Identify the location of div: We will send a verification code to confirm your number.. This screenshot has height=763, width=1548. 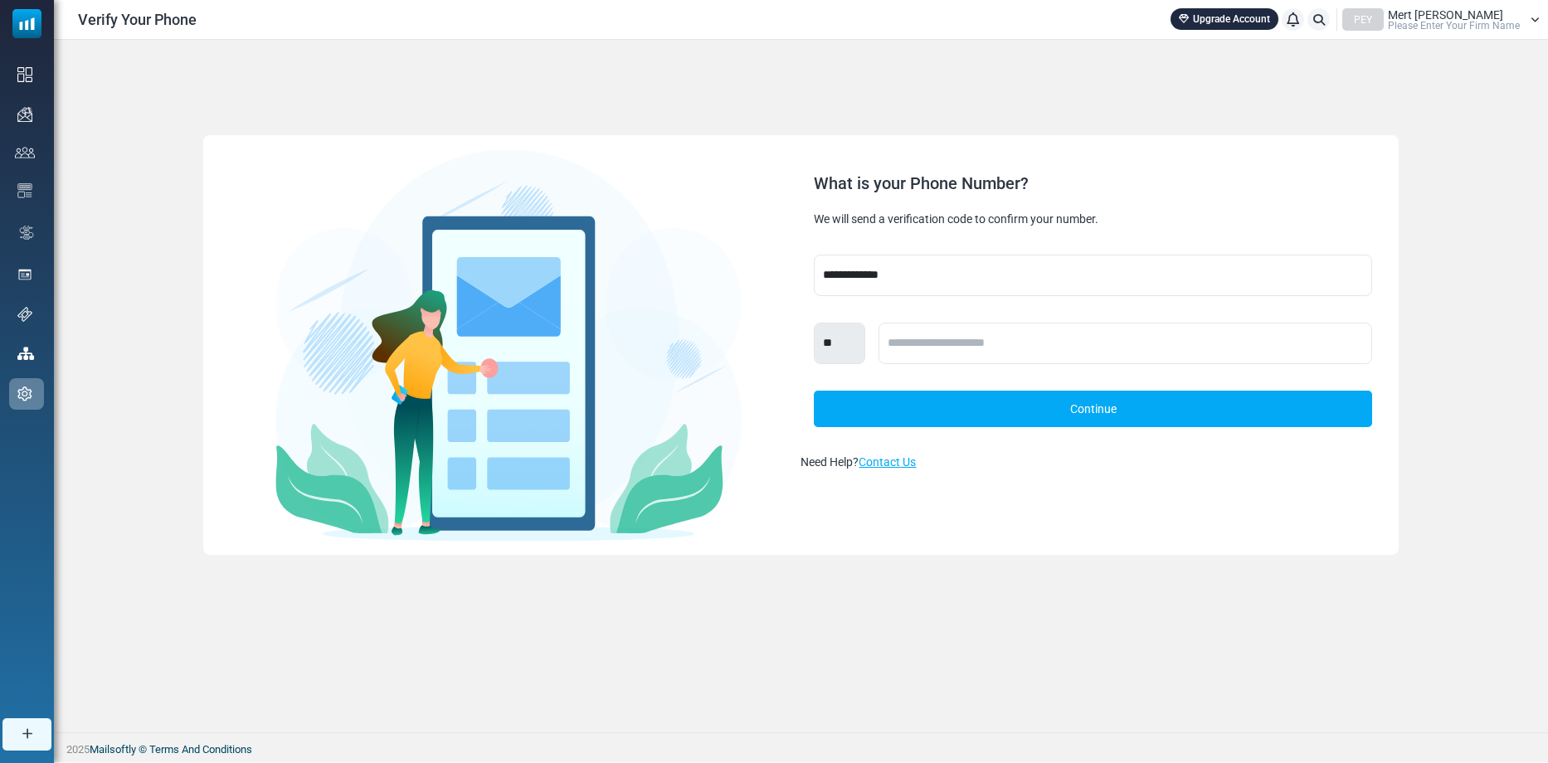
(1092, 220).